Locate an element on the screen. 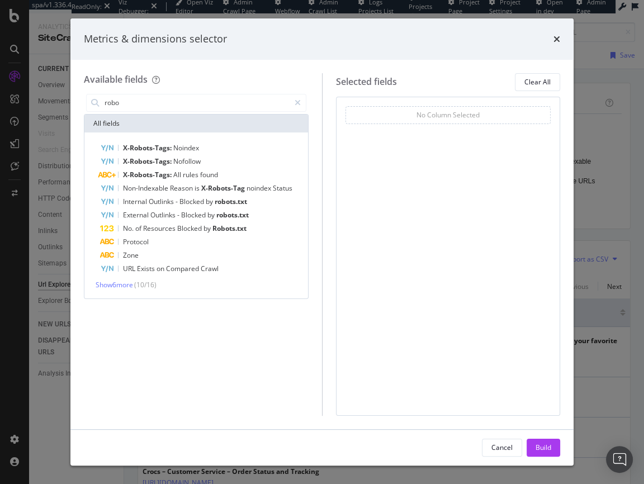 The image size is (644, 484). span: ( 10 / 16 ) is located at coordinates (145, 285).